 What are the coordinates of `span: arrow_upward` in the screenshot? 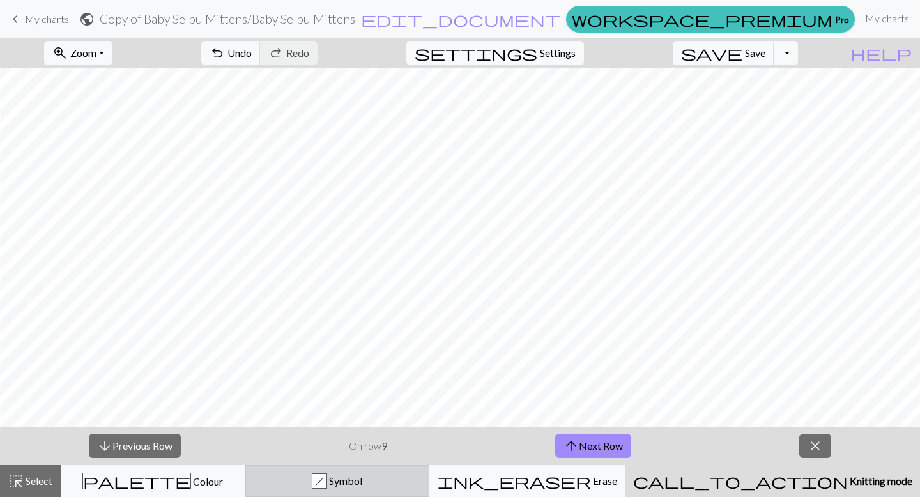 It's located at (571, 446).